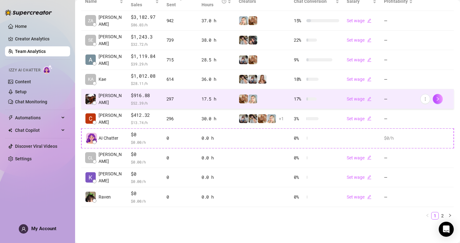 The width and height of the screenshot is (460, 243). I want to click on div: 715, so click(180, 60).